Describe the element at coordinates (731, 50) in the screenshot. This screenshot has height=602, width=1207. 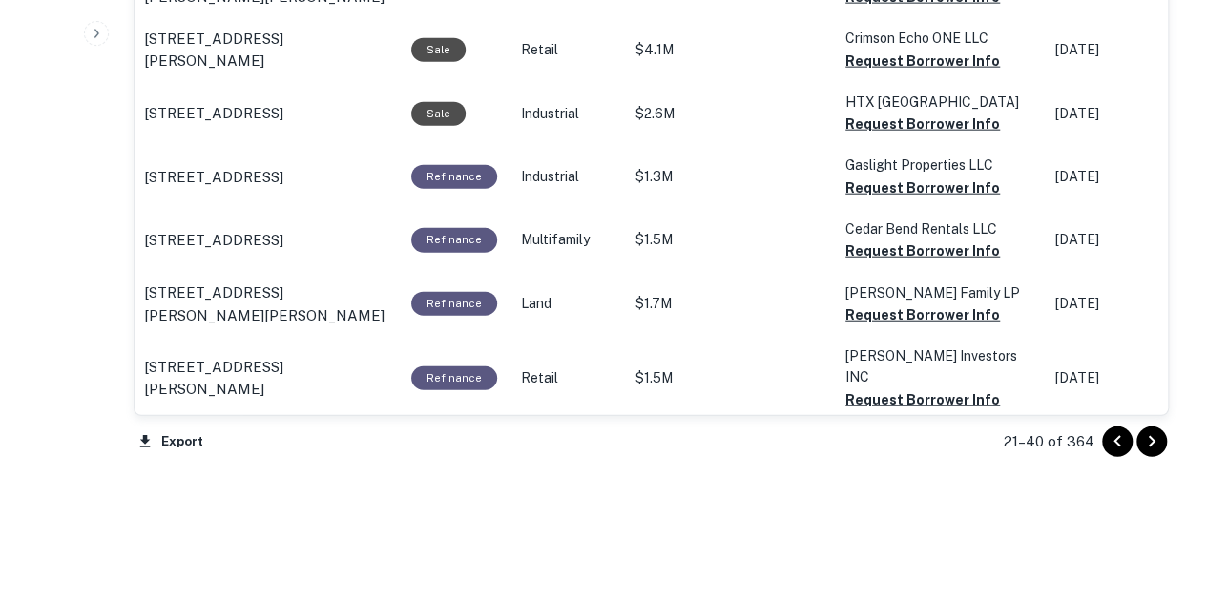
I see `p: $4.1M` at that location.